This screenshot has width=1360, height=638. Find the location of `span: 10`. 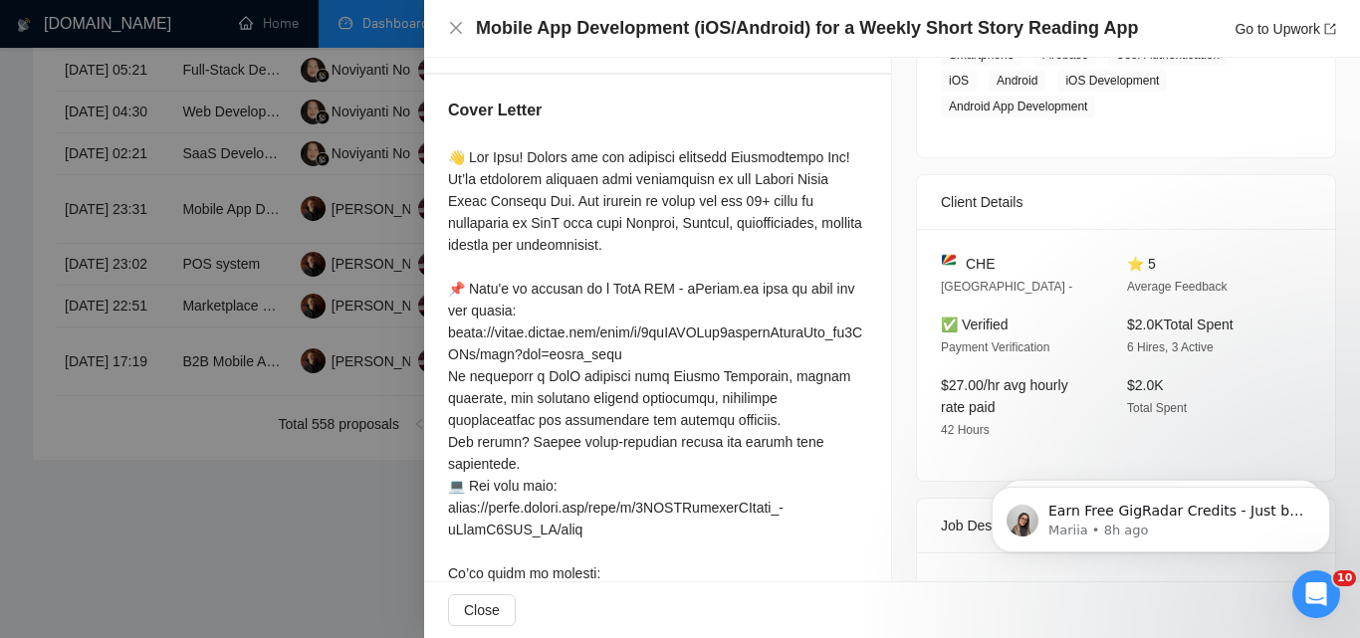

span: 10 is located at coordinates (1345, 579).